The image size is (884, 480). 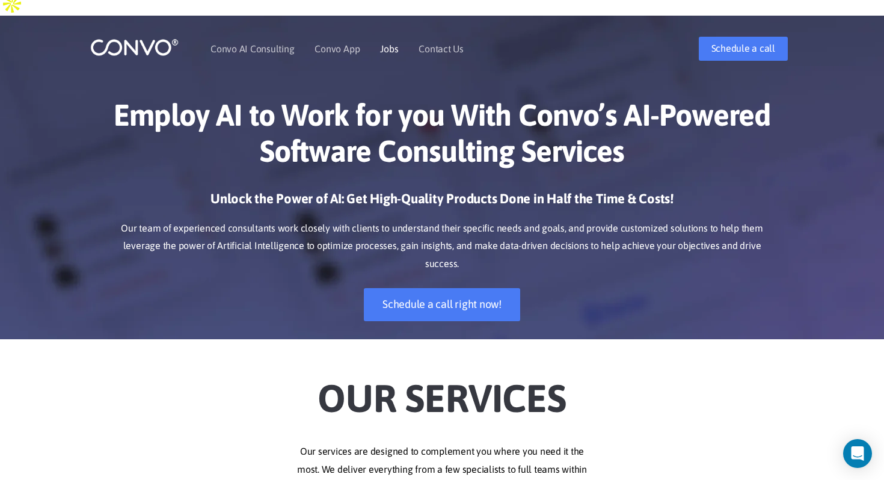 What do you see at coordinates (858, 453) in the screenshot?
I see `div: Open Intercom Messenger` at bounding box center [858, 453].